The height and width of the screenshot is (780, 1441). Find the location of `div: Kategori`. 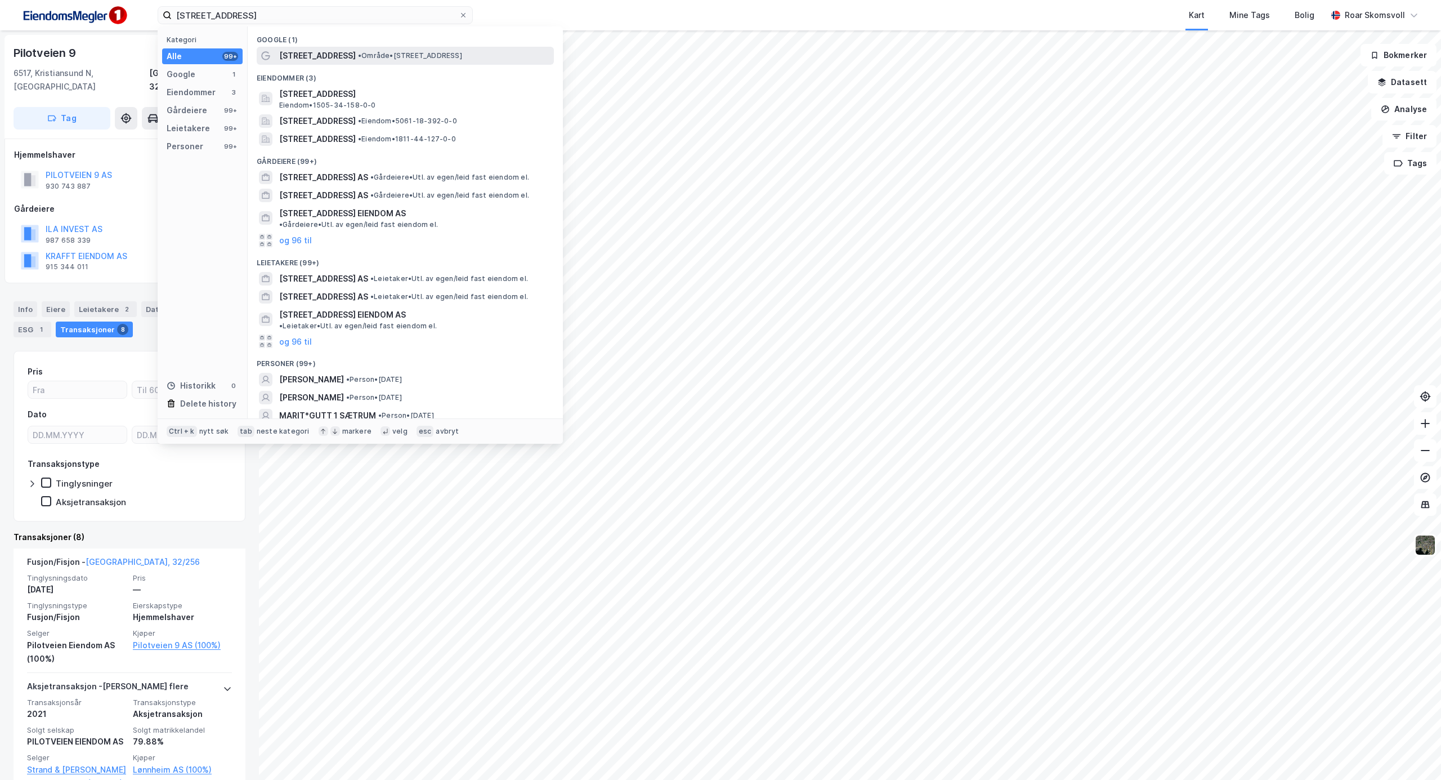

div: Kategori is located at coordinates (204, 39).